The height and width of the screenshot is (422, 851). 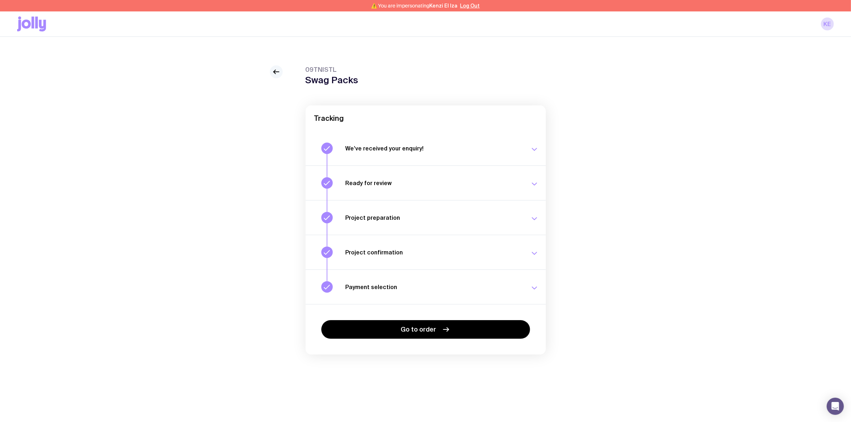 I want to click on button: Log Out, so click(x=470, y=6).